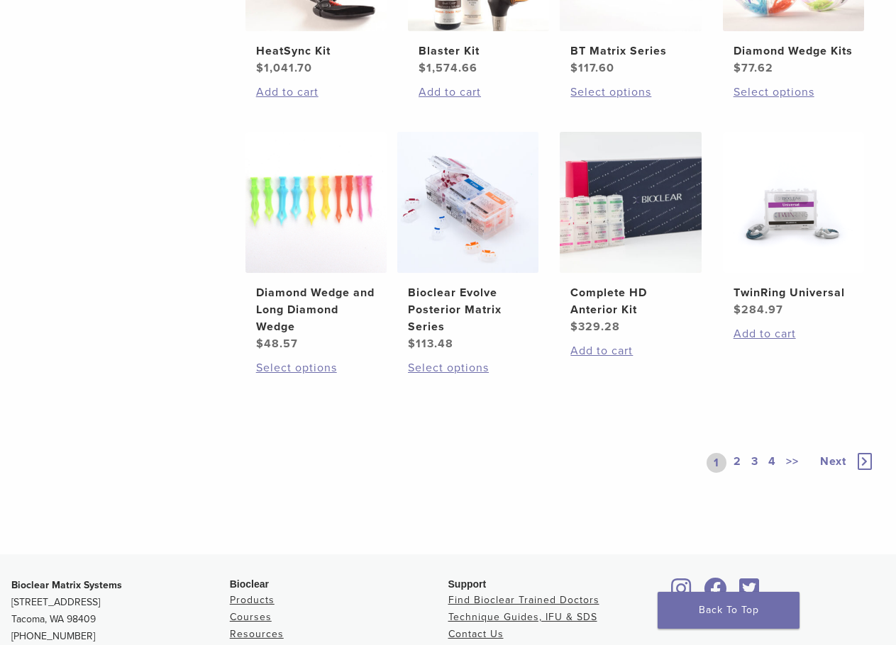 This screenshot has width=896, height=645. Describe the element at coordinates (630, 51) in the screenshot. I see `h2: BT Matrix Series` at that location.